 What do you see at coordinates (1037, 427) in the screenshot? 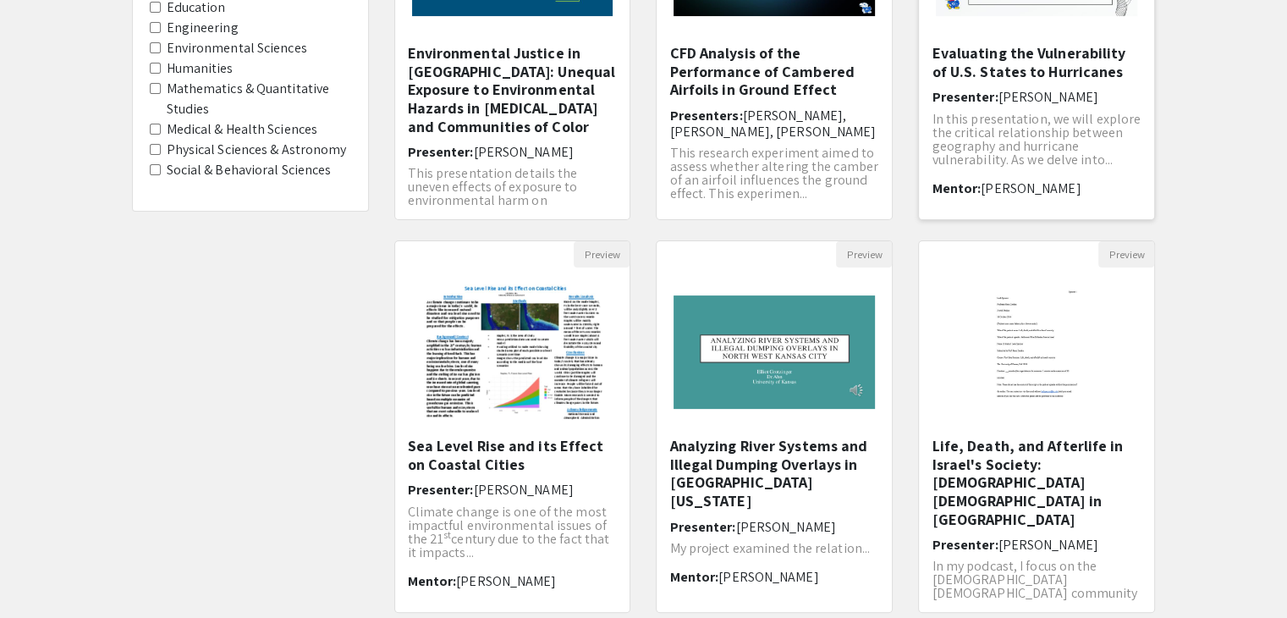
I see `div: Open Presentation <p>Life, Death, and Afterlife in Israel's Society: Ashkenazi Ultra-Orthodox Jew...` at bounding box center [1037, 427].